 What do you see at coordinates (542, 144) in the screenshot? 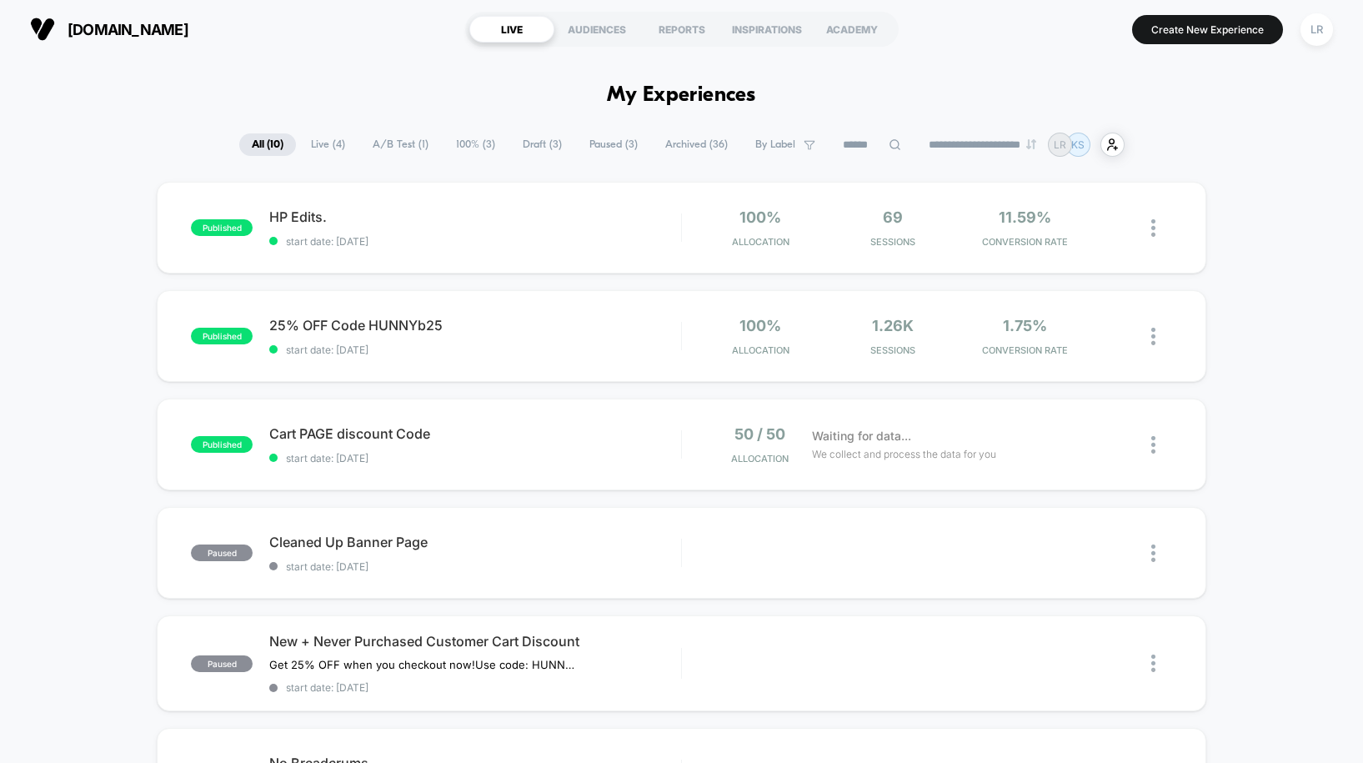
I see `span: Draft ( 3 )` at bounding box center [542, 144].